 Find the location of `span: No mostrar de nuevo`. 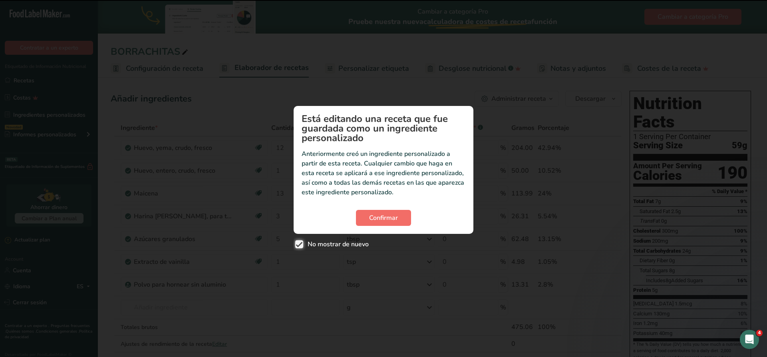

span: No mostrar de nuevo is located at coordinates (336, 244).